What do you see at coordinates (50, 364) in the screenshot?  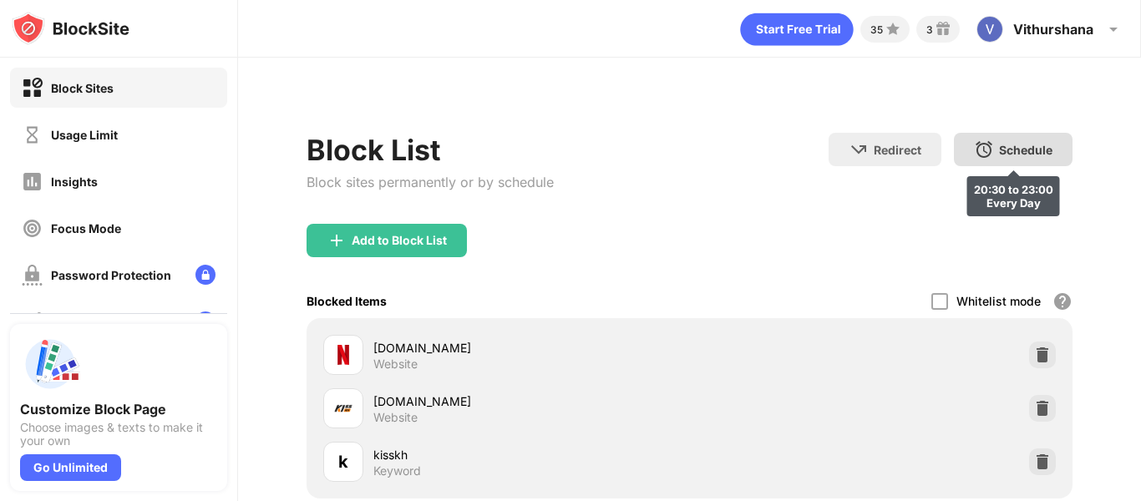 I see `img: push-custom-page.svg` at bounding box center [50, 364].